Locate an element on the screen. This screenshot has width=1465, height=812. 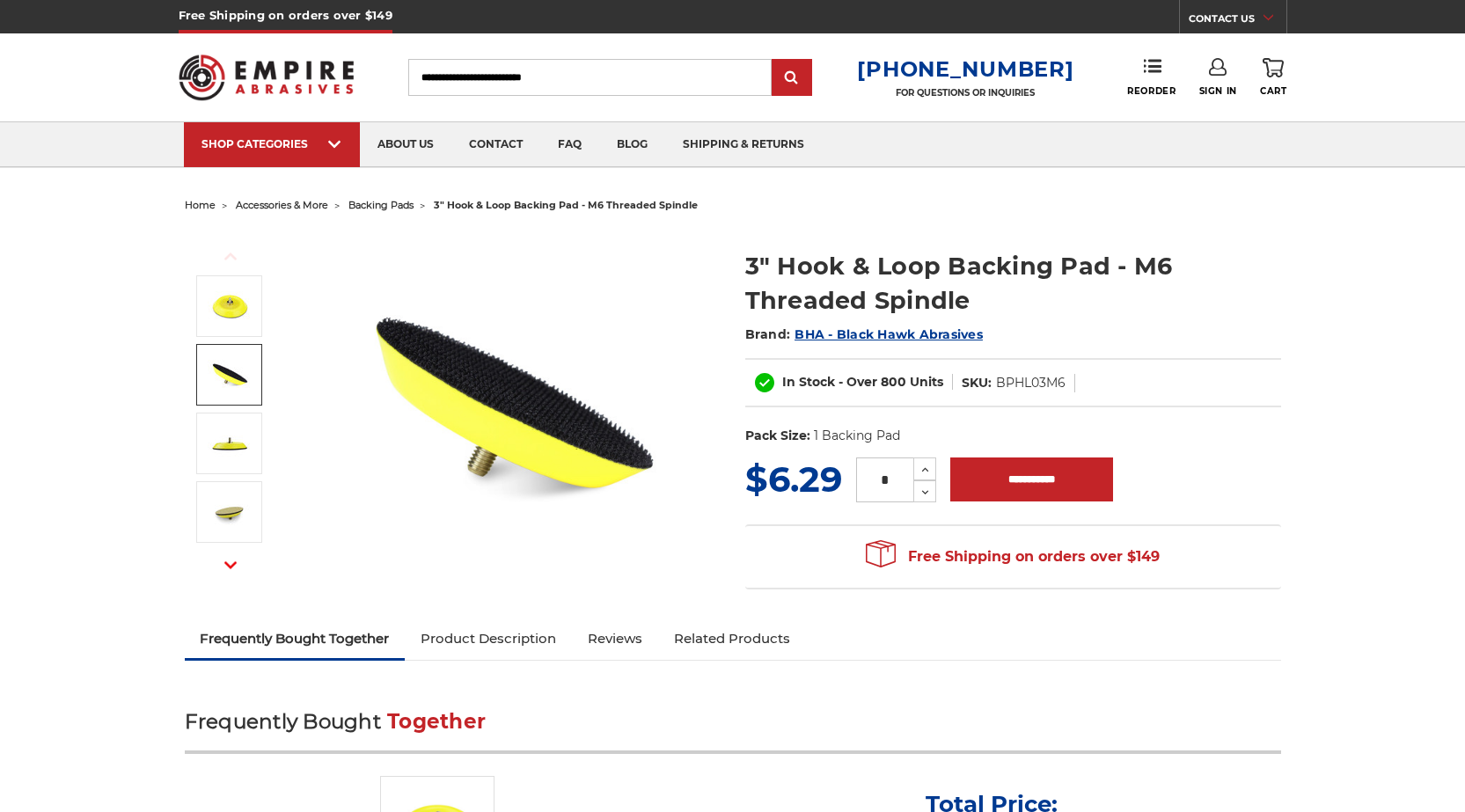
a: shipping & returns is located at coordinates (743, 144).